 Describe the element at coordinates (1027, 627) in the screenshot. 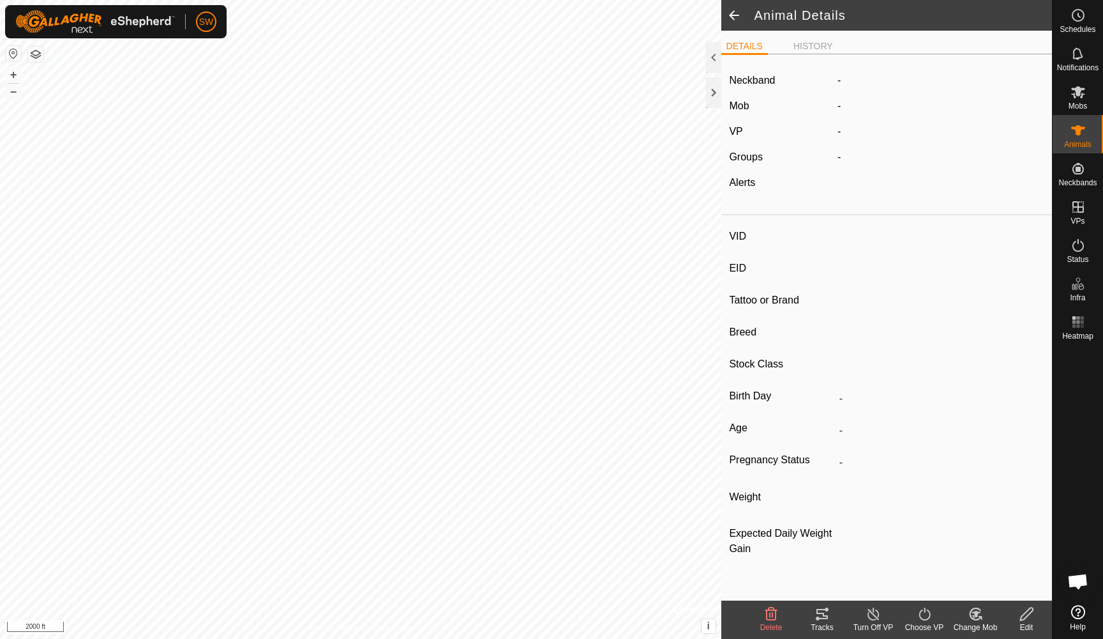

I see `div: Edit` at that location.